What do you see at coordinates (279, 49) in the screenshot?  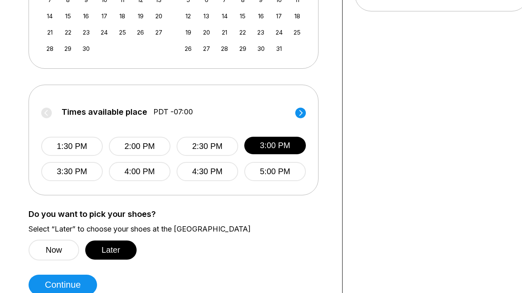 I see `div: Choose Friday, October 31st, 2025` at bounding box center [279, 49].